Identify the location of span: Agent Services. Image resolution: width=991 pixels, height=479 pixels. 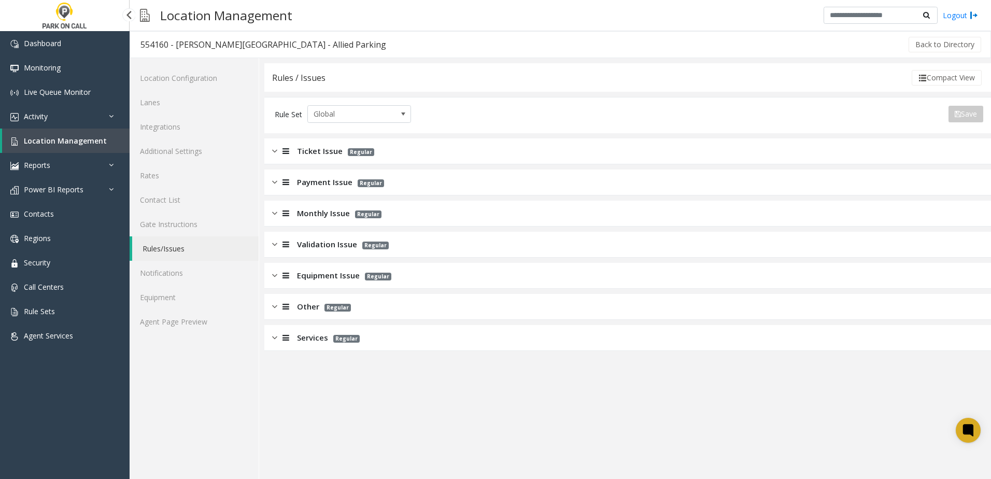
(48, 335).